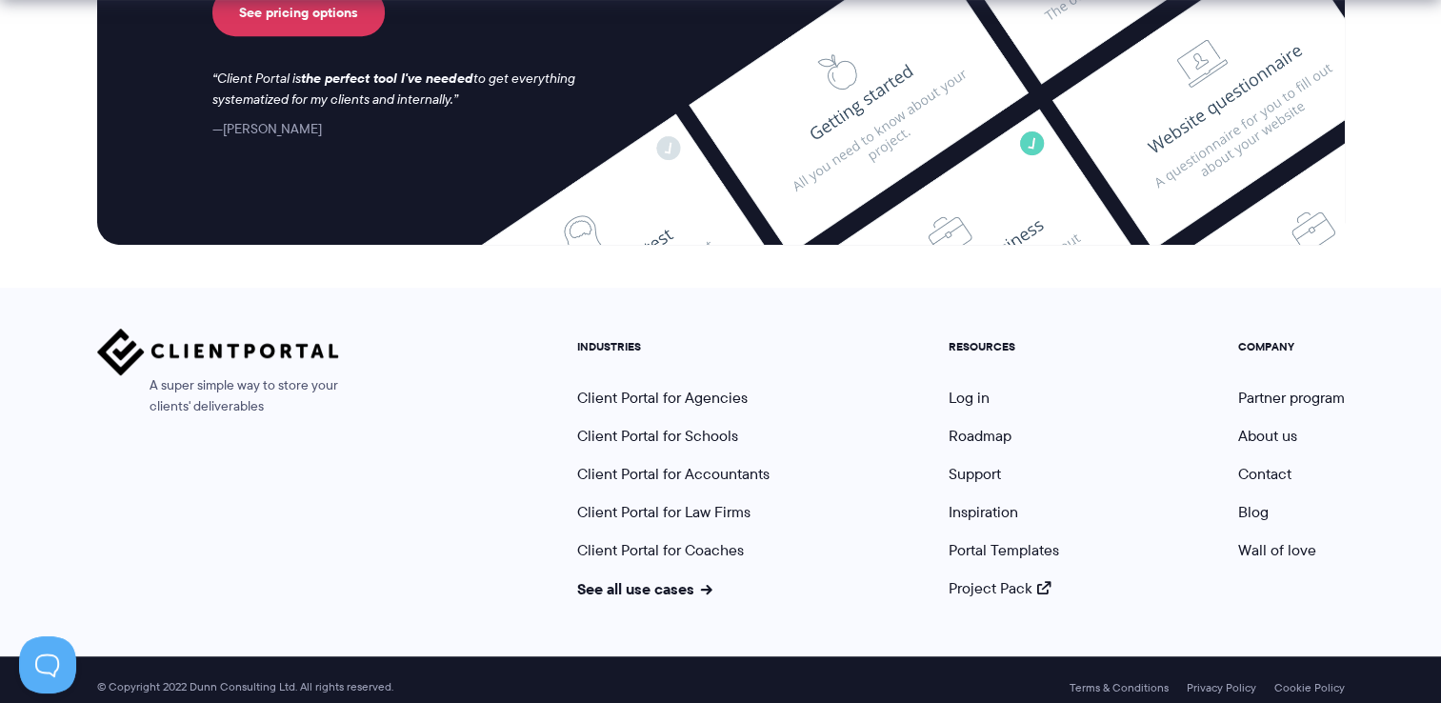 This screenshot has width=1441, height=703. Describe the element at coordinates (1265, 473) in the screenshot. I see `a: Contact` at that location.